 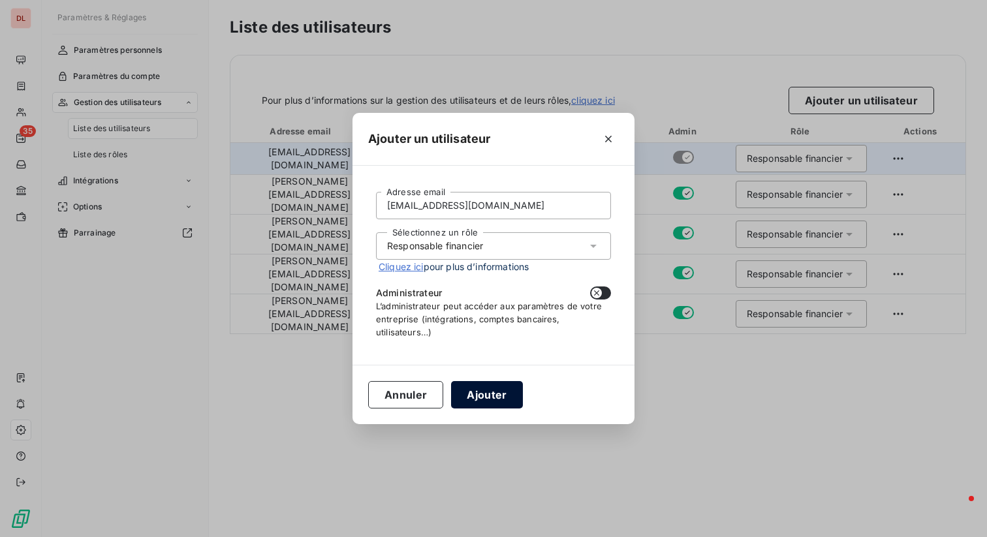 What do you see at coordinates (493, 206) in the screenshot?
I see `input: placeholder` at bounding box center [493, 206].